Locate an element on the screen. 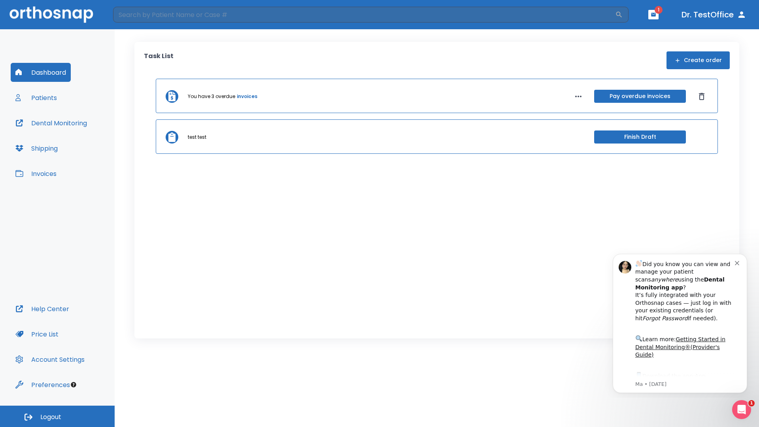  button: Help Center is located at coordinates (42, 309).